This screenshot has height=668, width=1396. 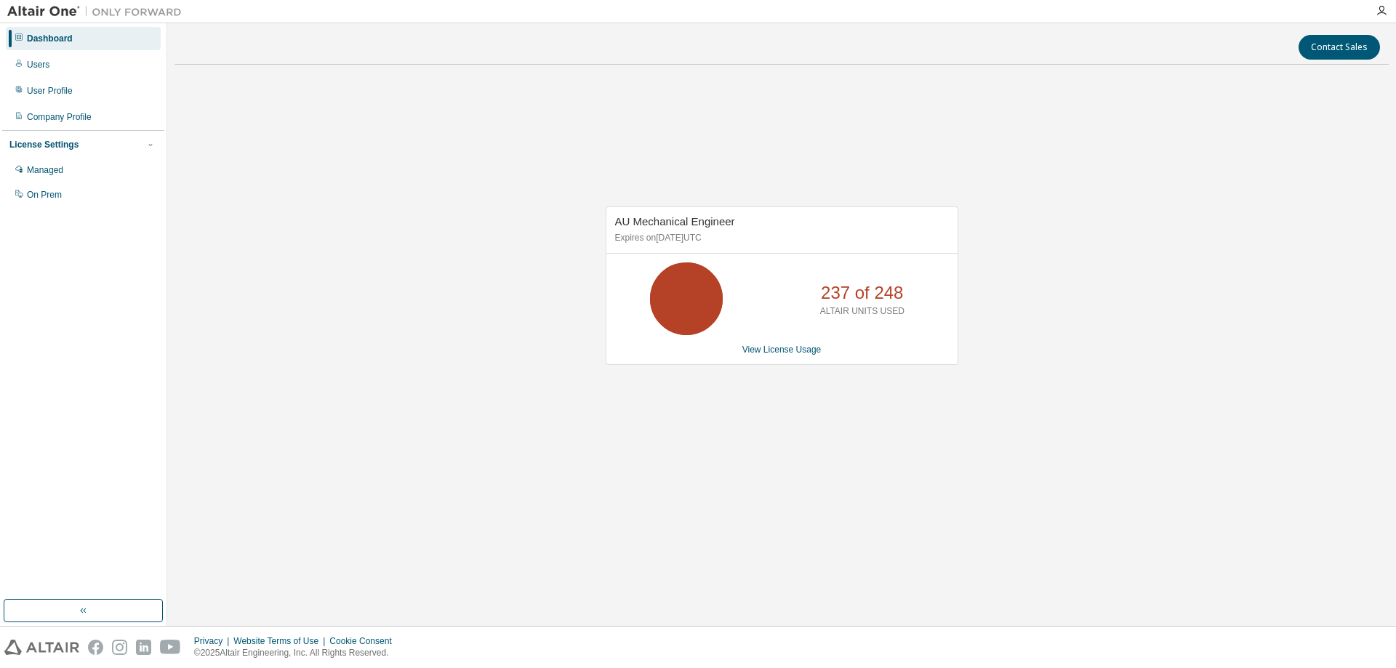 What do you see at coordinates (95, 647) in the screenshot?
I see `img: facebook.svg` at bounding box center [95, 647].